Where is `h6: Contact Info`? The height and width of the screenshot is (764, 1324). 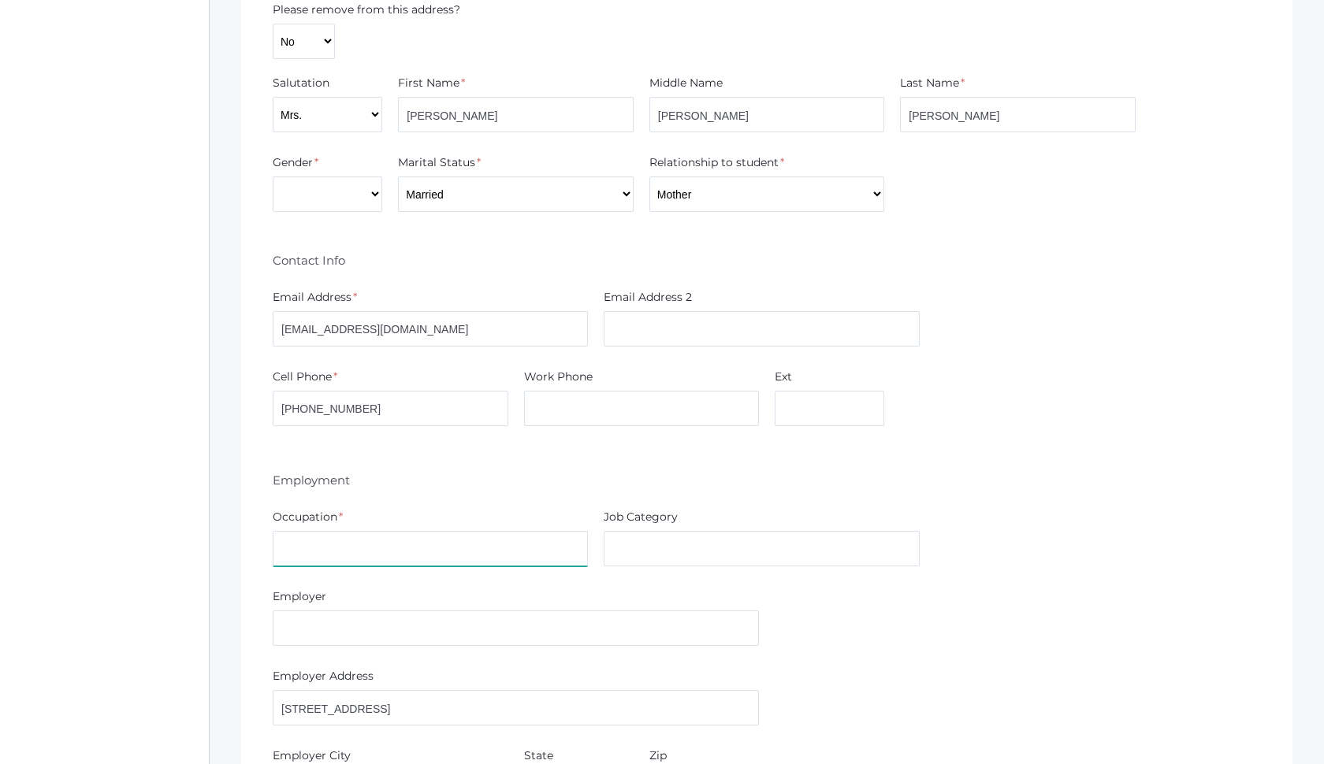 h6: Contact Info is located at coordinates (309, 260).